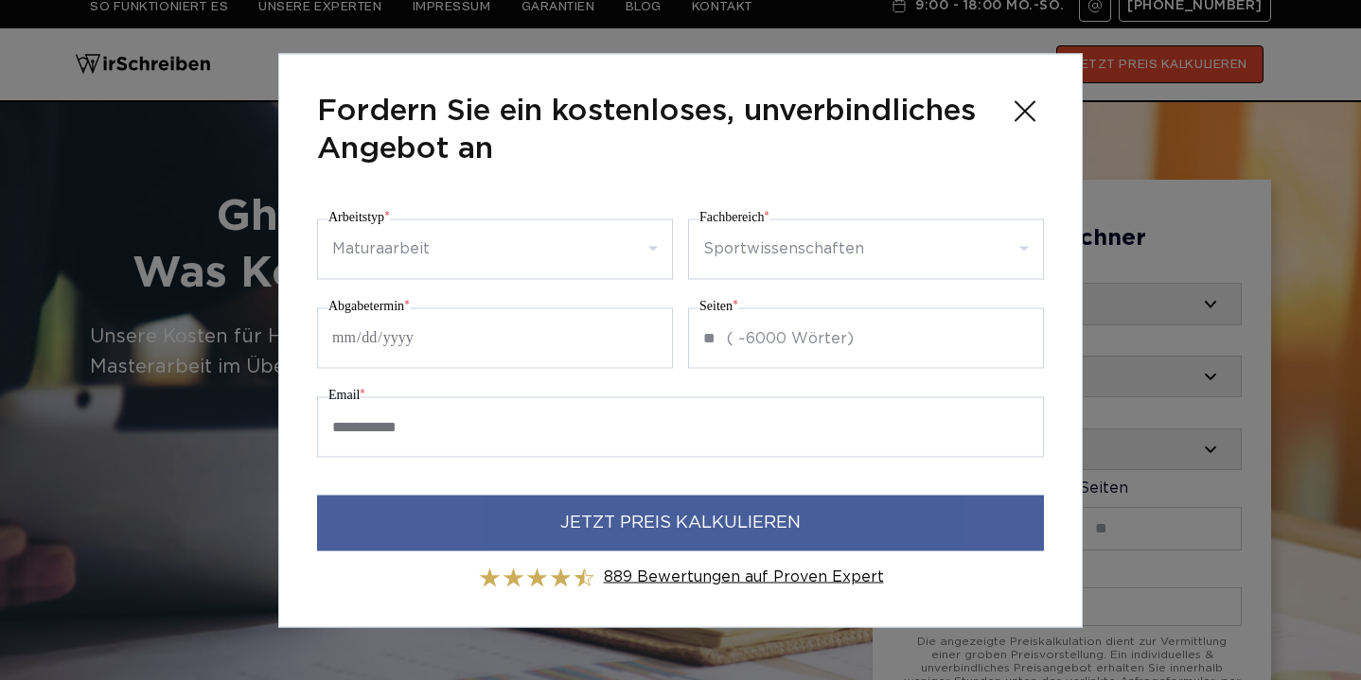 The image size is (1361, 680). What do you see at coordinates (680, 522) in the screenshot?
I see `button: JETZT PREIS KALKULIEREN` at bounding box center [680, 522].